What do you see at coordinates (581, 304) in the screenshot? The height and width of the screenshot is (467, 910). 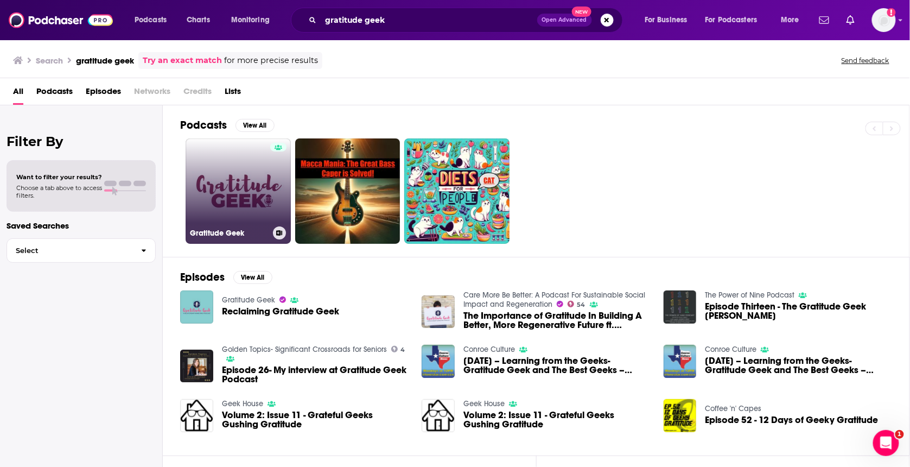 I see `span: 54` at bounding box center [581, 304].